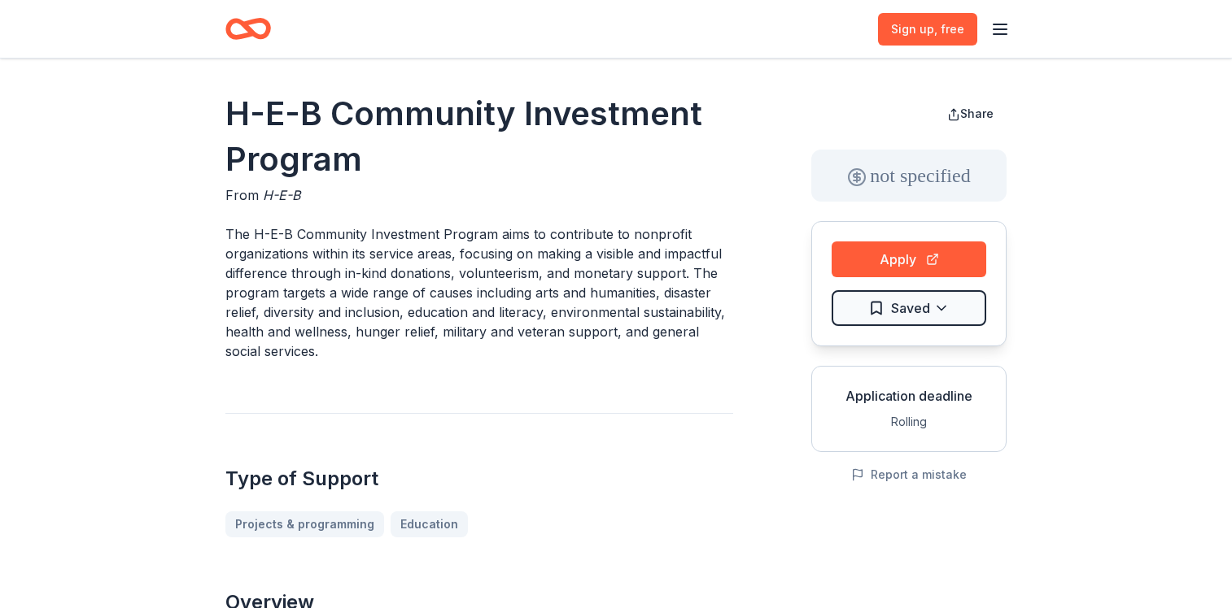 This screenshot has width=1232, height=608. I want to click on h1: H-E-B Community Investment Program, so click(479, 137).